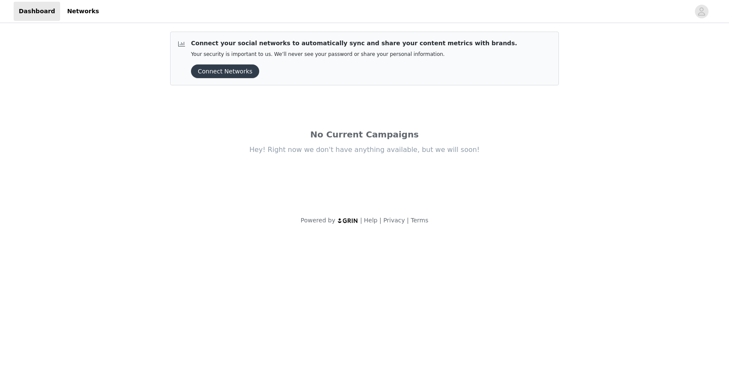 Image resolution: width=729 pixels, height=382 pixels. I want to click on img: logo, so click(348, 220).